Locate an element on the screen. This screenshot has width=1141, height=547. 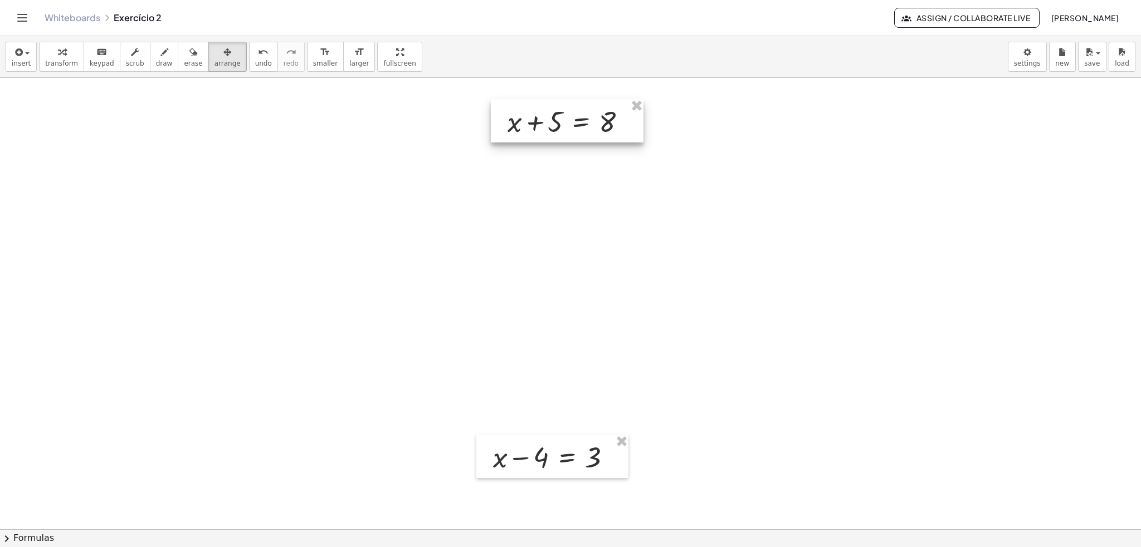
span: settings is located at coordinates (1027, 63).